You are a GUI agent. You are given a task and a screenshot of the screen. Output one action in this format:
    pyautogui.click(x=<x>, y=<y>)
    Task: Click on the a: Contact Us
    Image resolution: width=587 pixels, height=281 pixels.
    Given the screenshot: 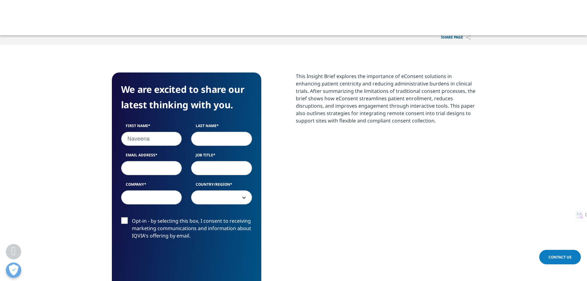 What is the action you would take?
    pyautogui.click(x=560, y=257)
    